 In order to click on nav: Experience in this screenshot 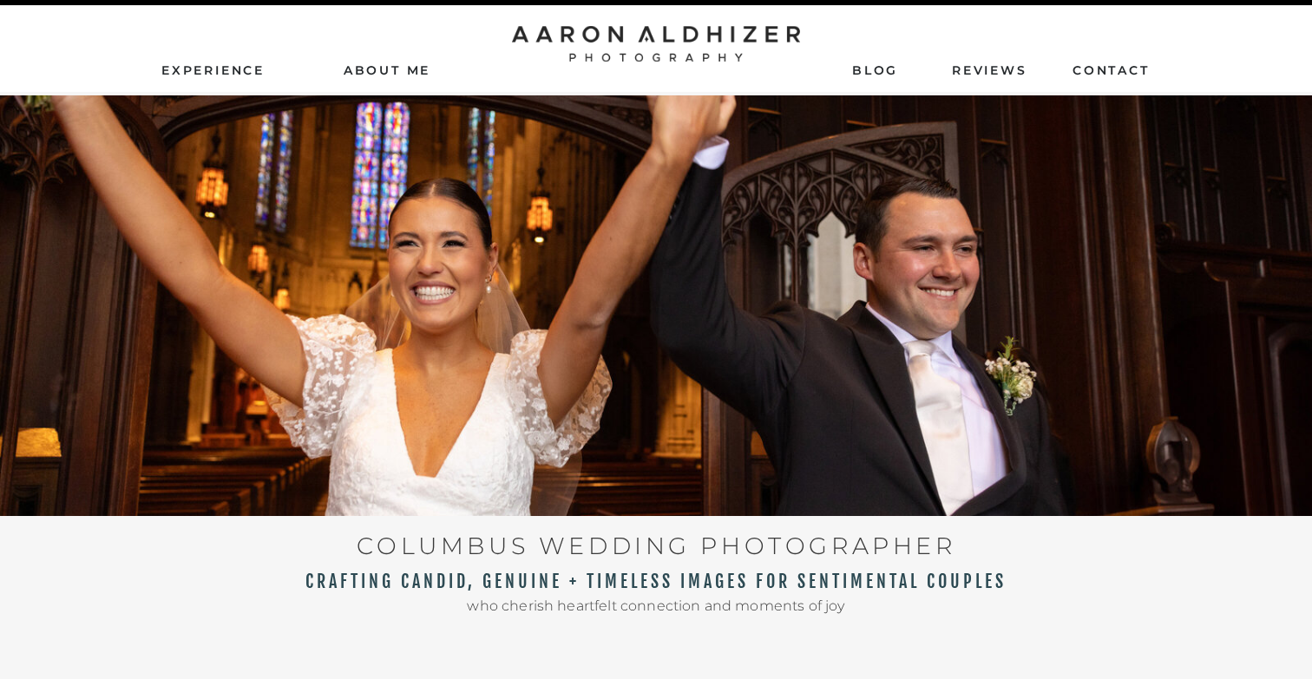, I will do `click(214, 69)`.